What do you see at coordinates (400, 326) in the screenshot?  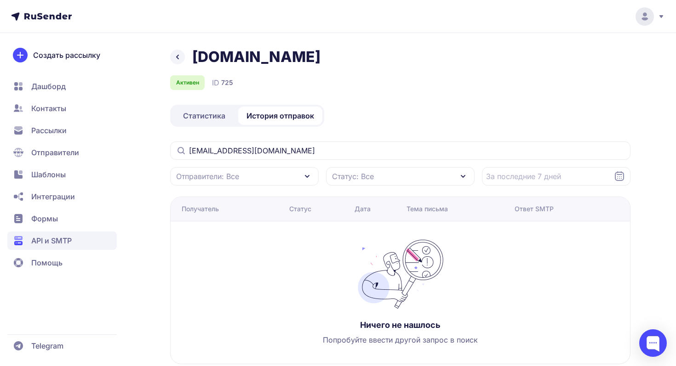 I see `h3: Ничего не нашлось` at bounding box center [400, 326].